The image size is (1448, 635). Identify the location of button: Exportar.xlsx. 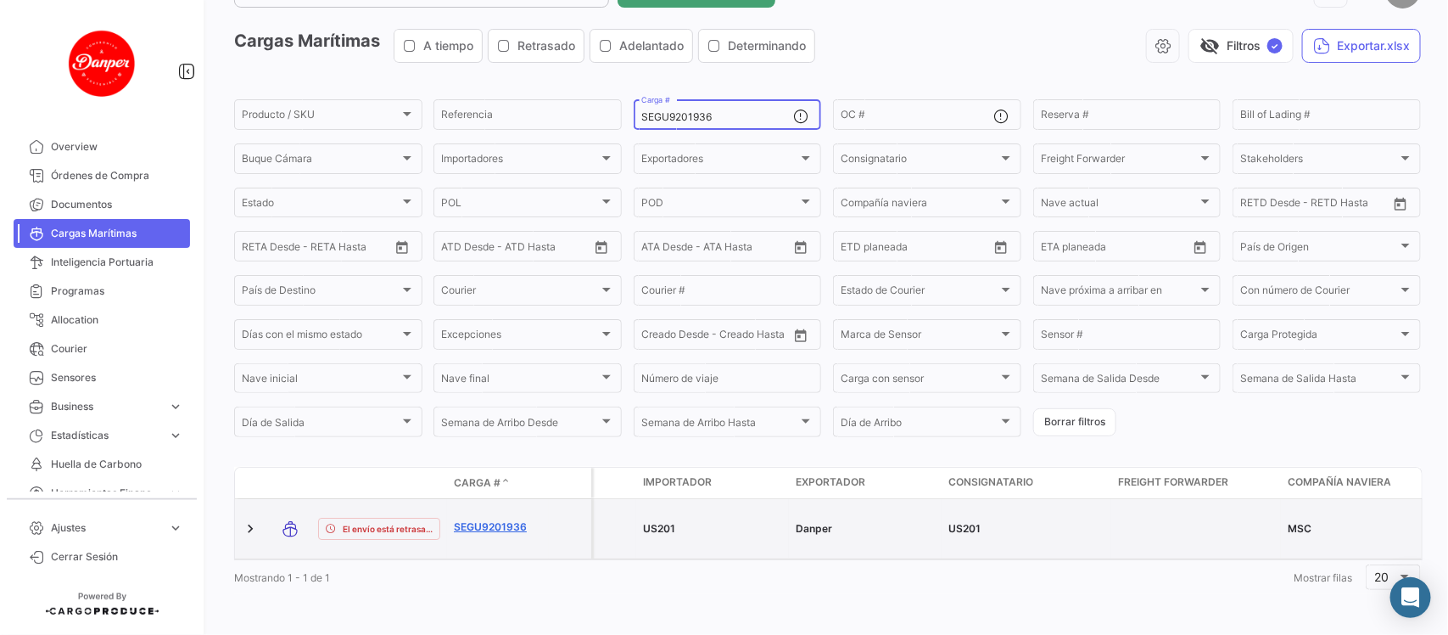
(1362, 46).